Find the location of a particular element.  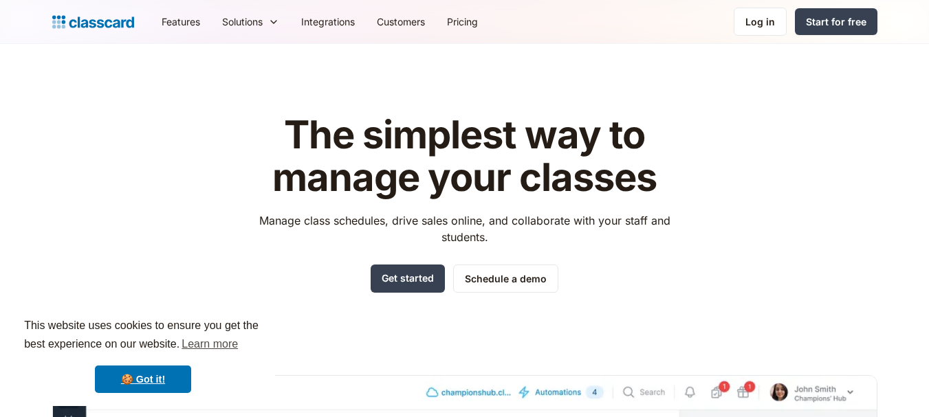

a: Pricing is located at coordinates (462, 21).